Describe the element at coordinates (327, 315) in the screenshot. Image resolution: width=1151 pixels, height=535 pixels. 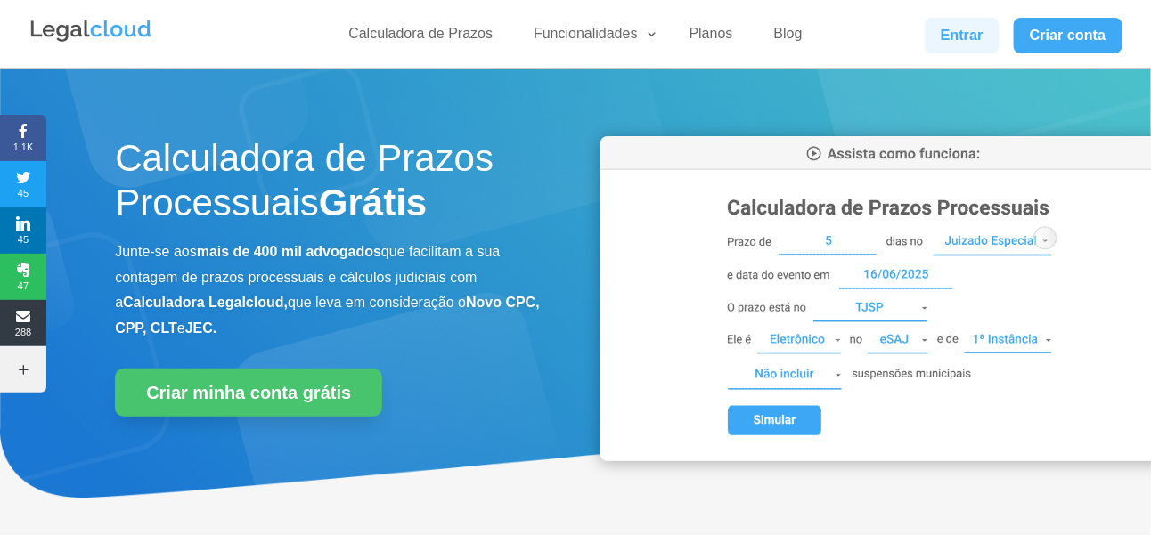
I see `b: Novo CPC, CPP, CLT` at that location.